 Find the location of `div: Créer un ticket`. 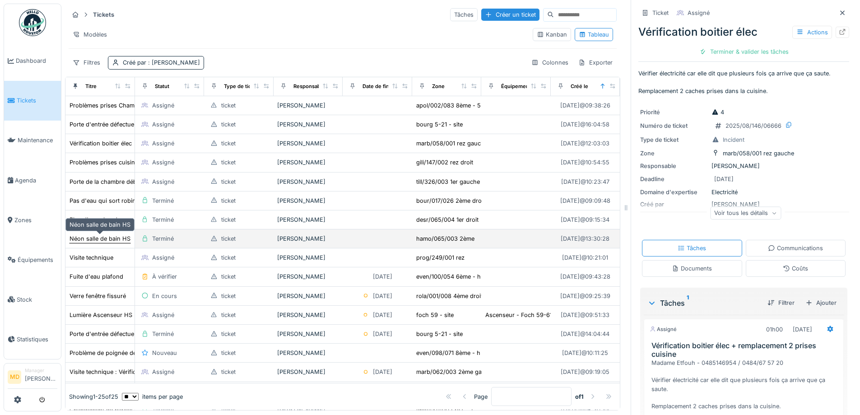

div: Créer un ticket is located at coordinates (510, 14).